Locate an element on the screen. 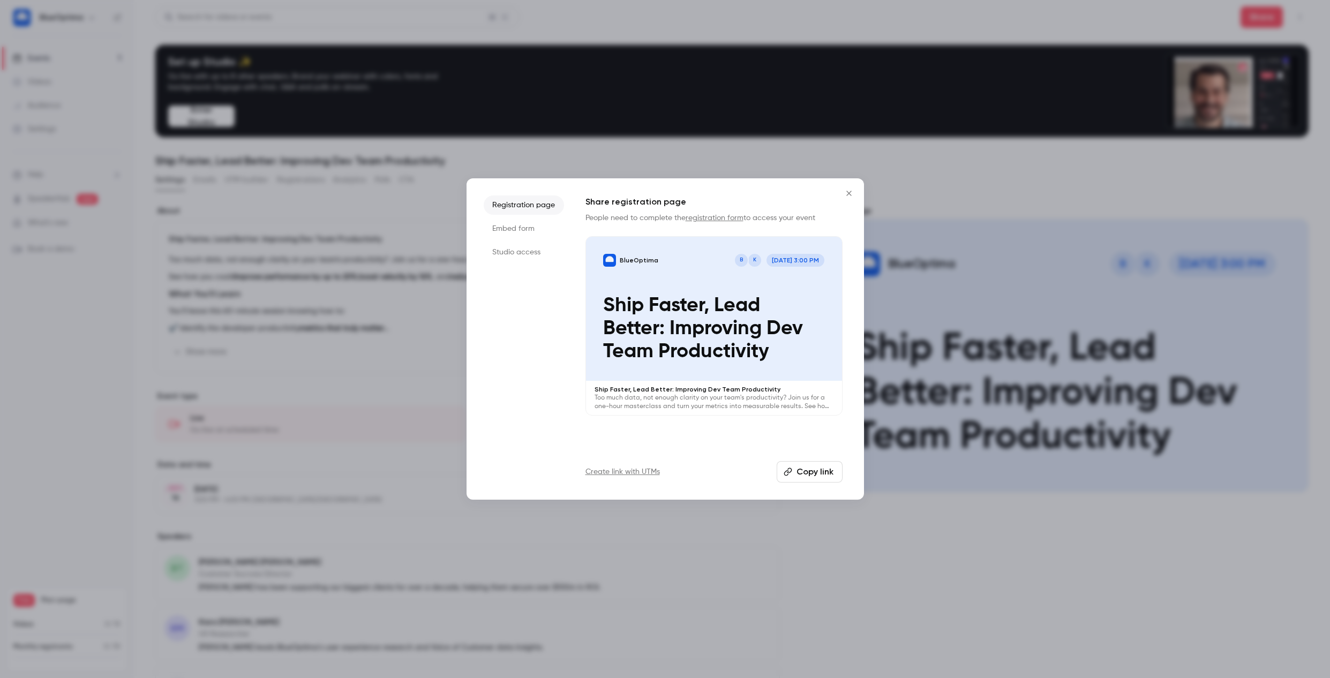  p: Too much data, not enough clarity on your team's productivity? Join us for a one-hour masterclass... is located at coordinates (714, 402).